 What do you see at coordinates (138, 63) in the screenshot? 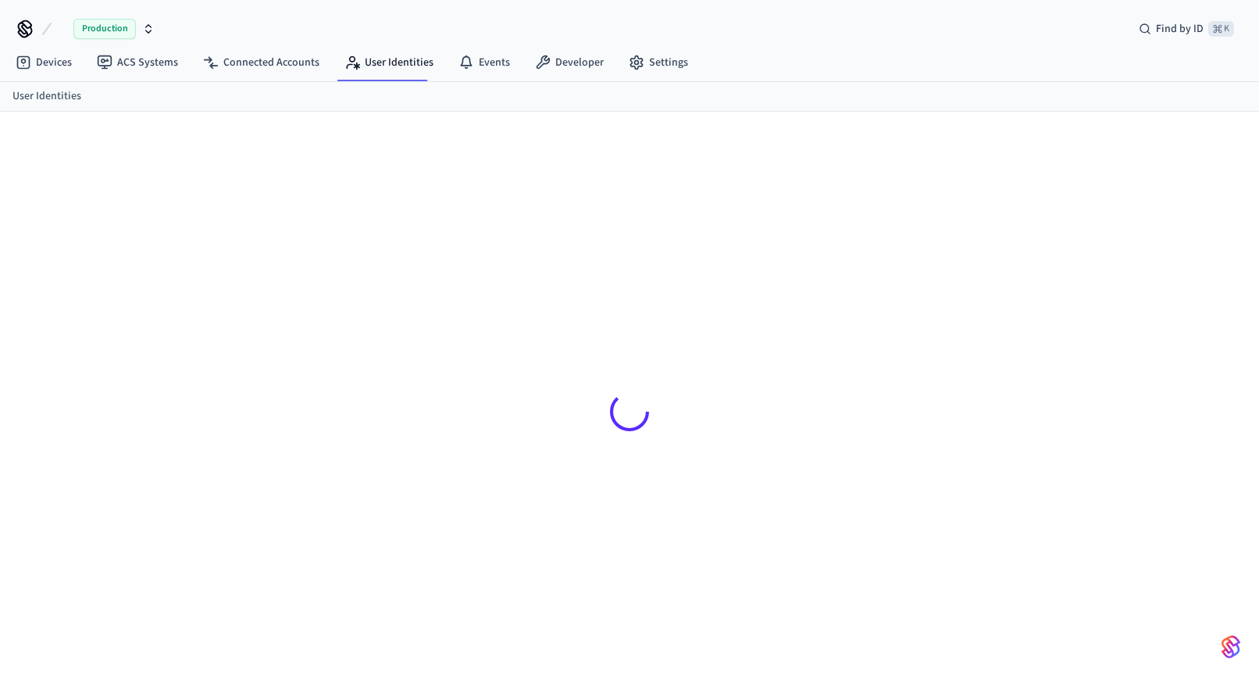
I see `a: ACS Systems` at bounding box center [138, 63].